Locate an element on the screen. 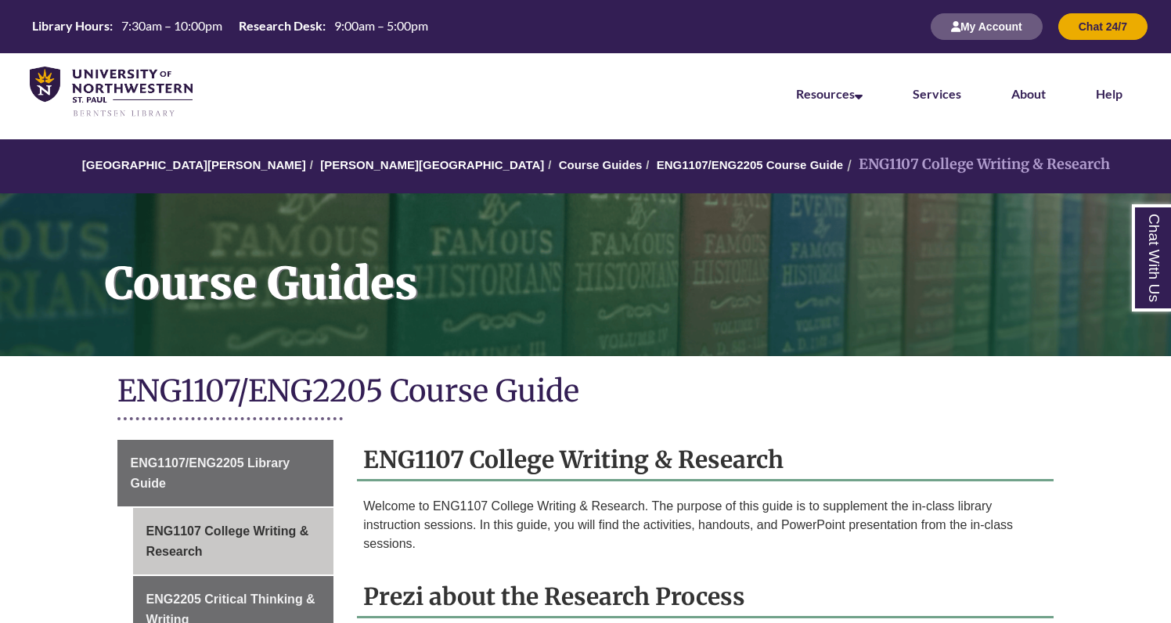 This screenshot has width=1171, height=623. a: Hours Today is located at coordinates (230, 27).